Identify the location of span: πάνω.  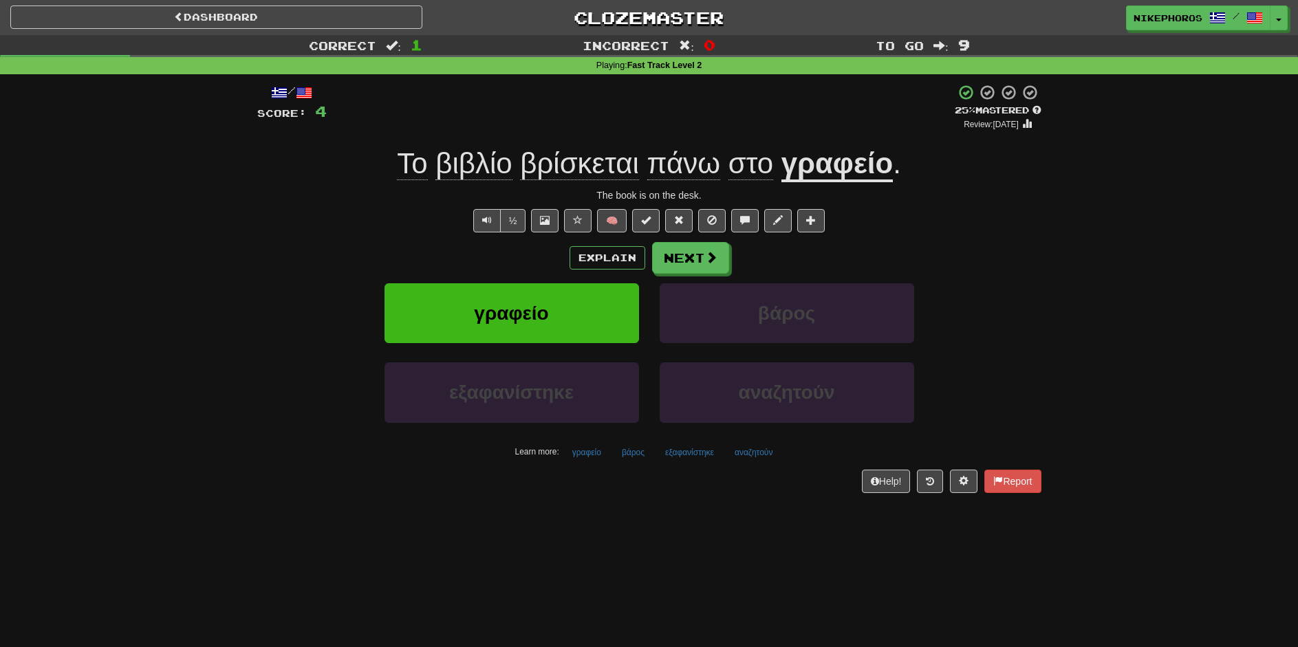
(684, 164).